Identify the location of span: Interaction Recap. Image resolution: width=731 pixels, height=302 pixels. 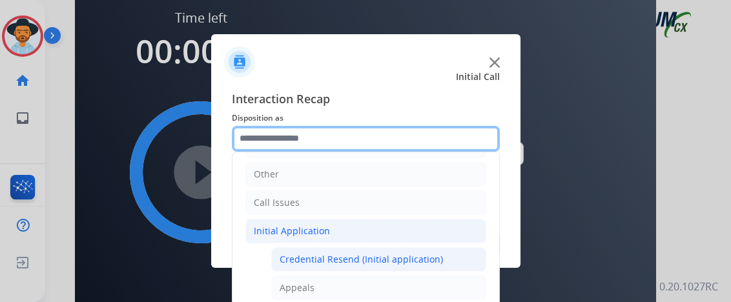
(366, 100).